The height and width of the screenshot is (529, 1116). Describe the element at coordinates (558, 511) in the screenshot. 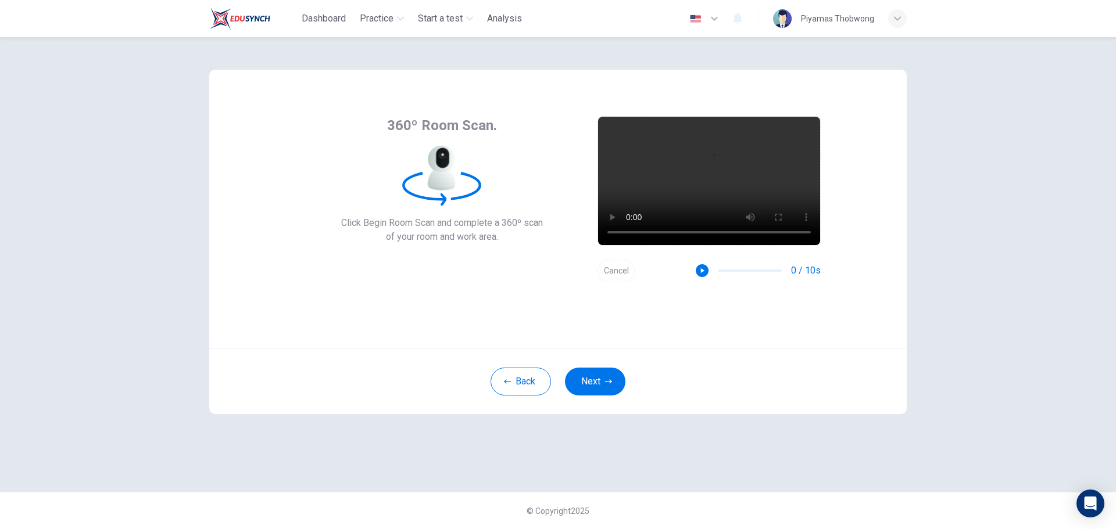

I see `span: © Copyright 2025` at that location.